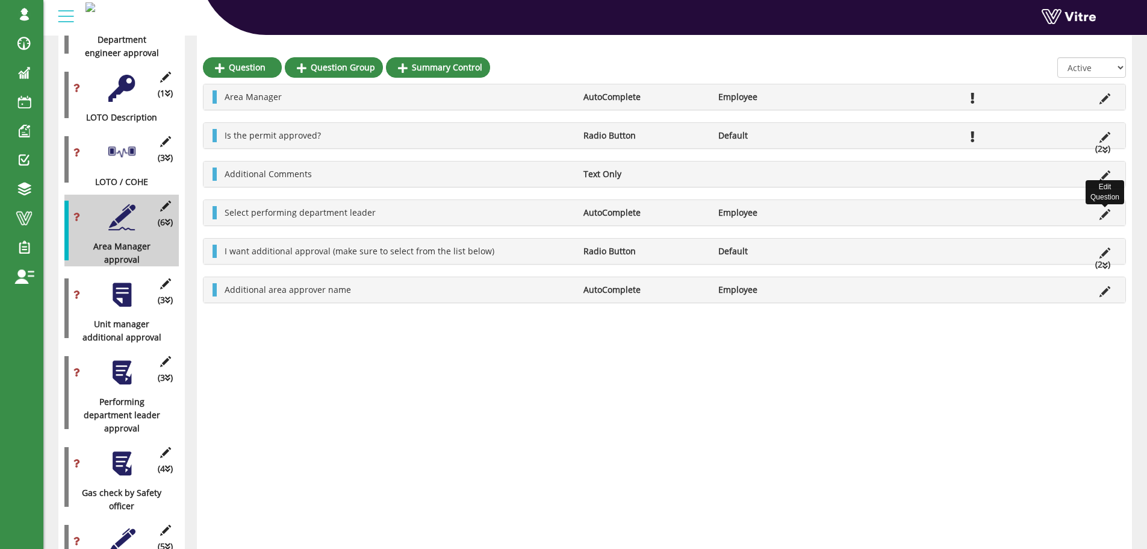 This screenshot has width=1147, height=549. What do you see at coordinates (1105, 192) in the screenshot?
I see `div: Edit Question` at bounding box center [1105, 192].